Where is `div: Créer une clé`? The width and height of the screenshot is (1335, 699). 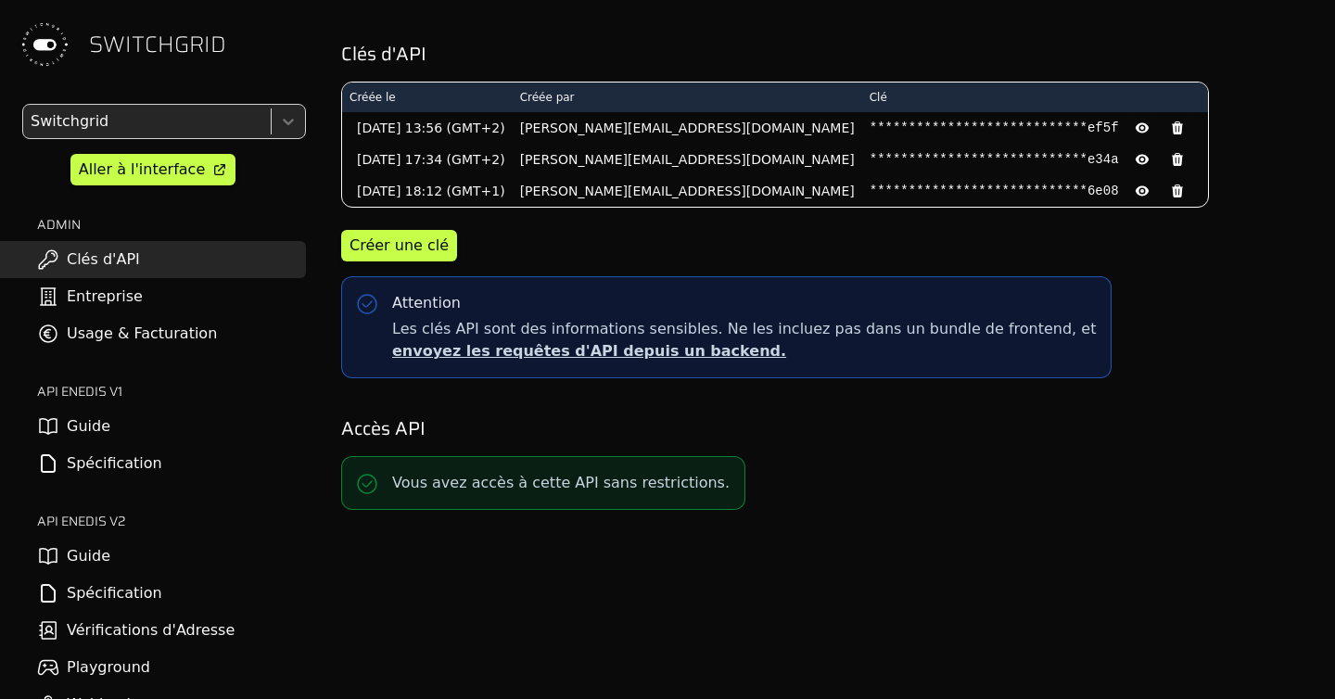 div: Créer une clé is located at coordinates (399, 246).